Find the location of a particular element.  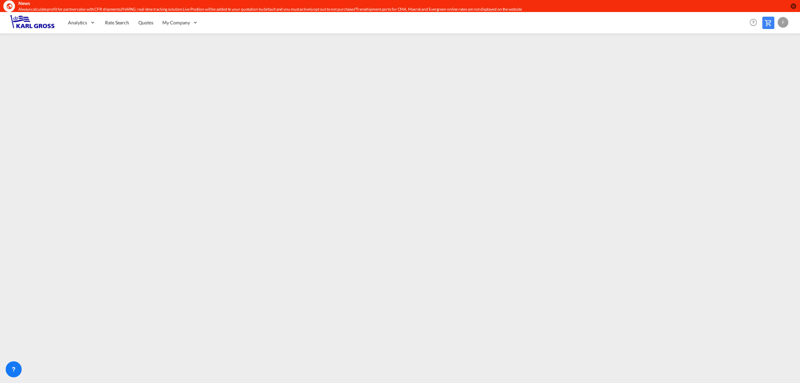

div: F is located at coordinates (783, 22).